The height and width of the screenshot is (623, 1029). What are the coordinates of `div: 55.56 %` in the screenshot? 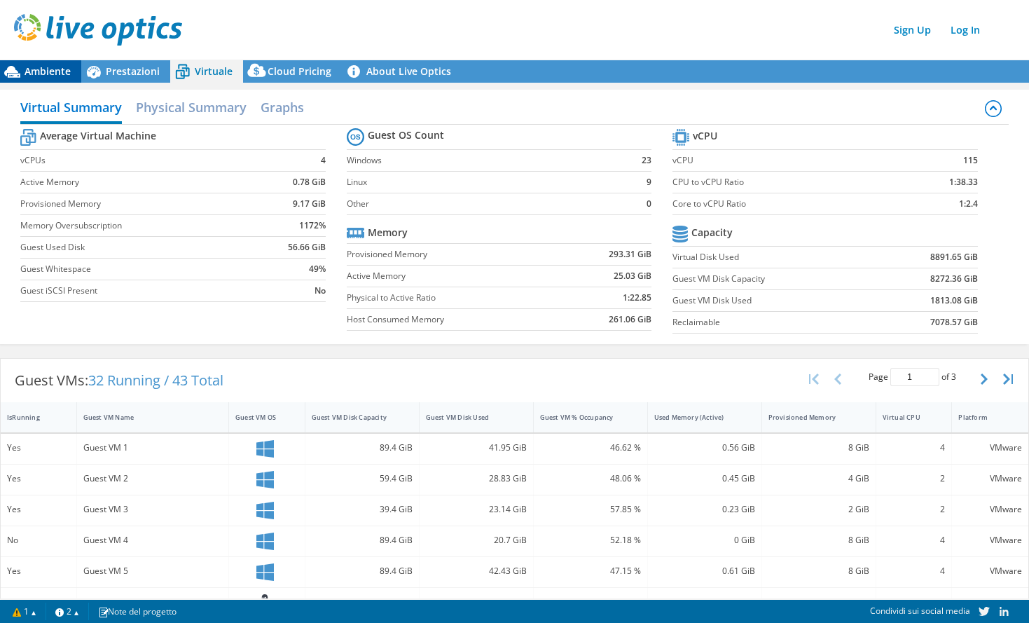 It's located at (590, 602).